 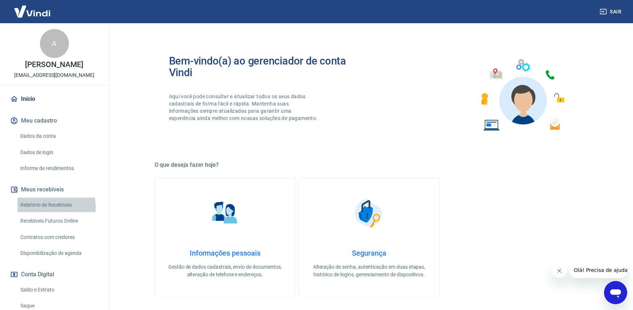 I want to click on a: Saldo e Extrato, so click(x=58, y=290).